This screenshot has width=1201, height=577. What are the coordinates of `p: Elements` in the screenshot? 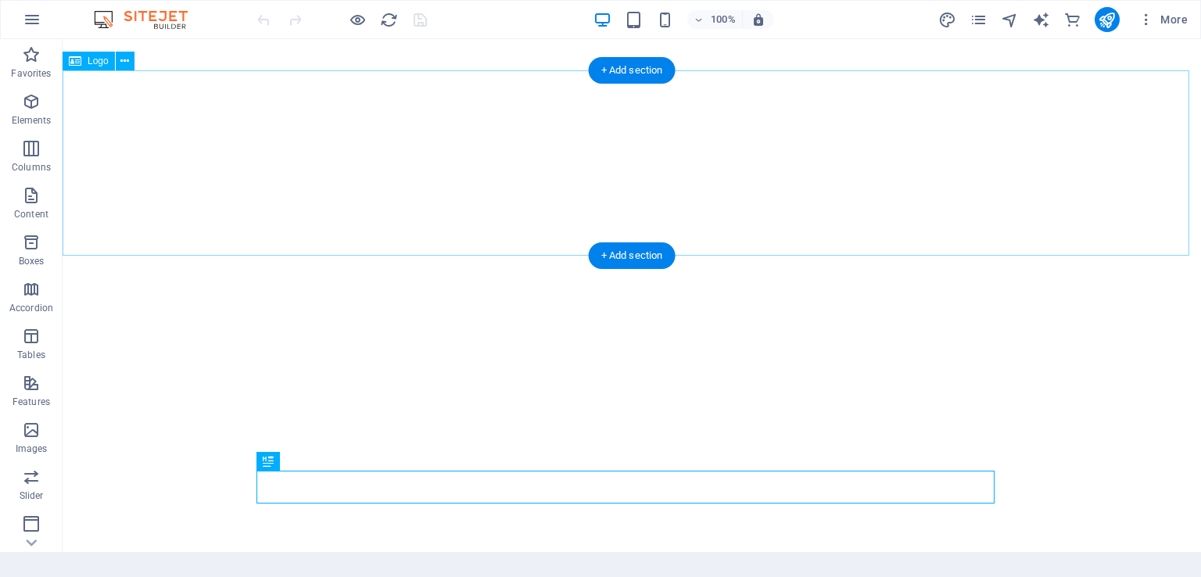 It's located at (31, 120).